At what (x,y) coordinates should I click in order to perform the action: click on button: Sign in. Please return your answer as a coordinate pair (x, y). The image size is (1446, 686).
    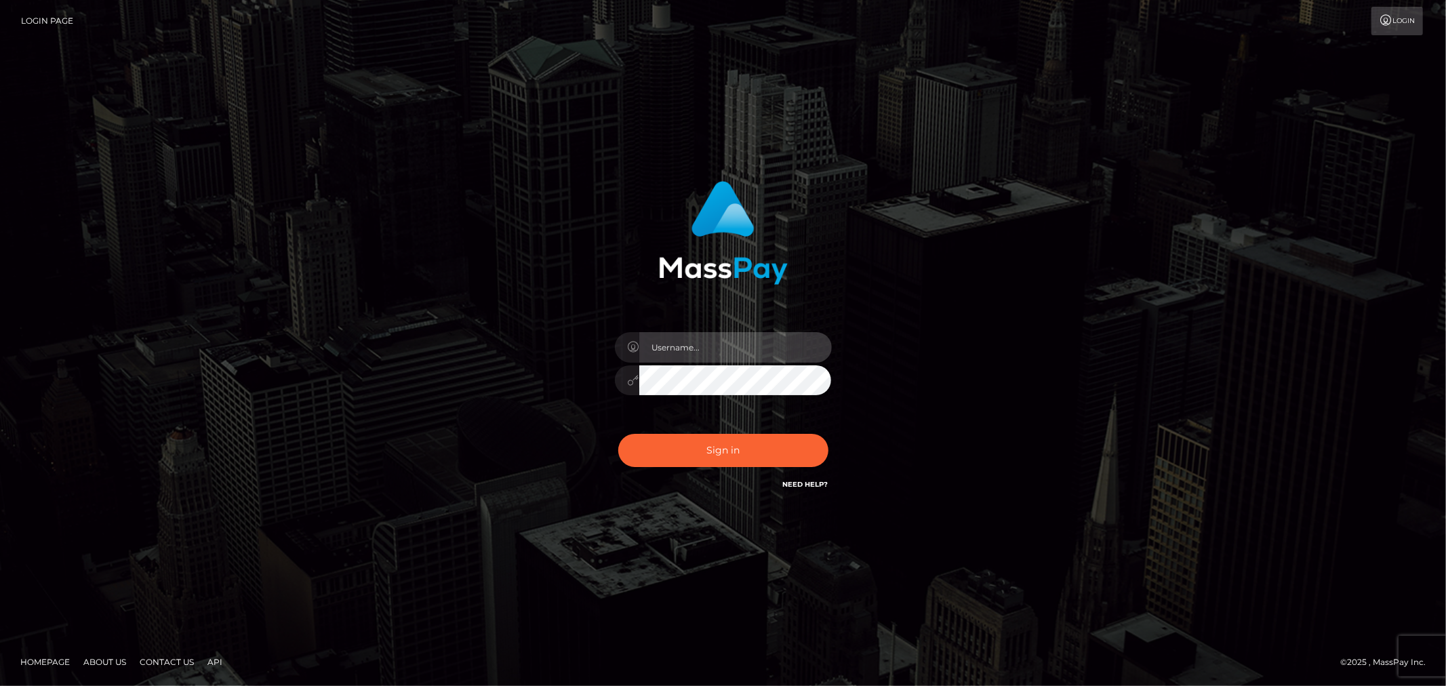
    Looking at the image, I should click on (724, 450).